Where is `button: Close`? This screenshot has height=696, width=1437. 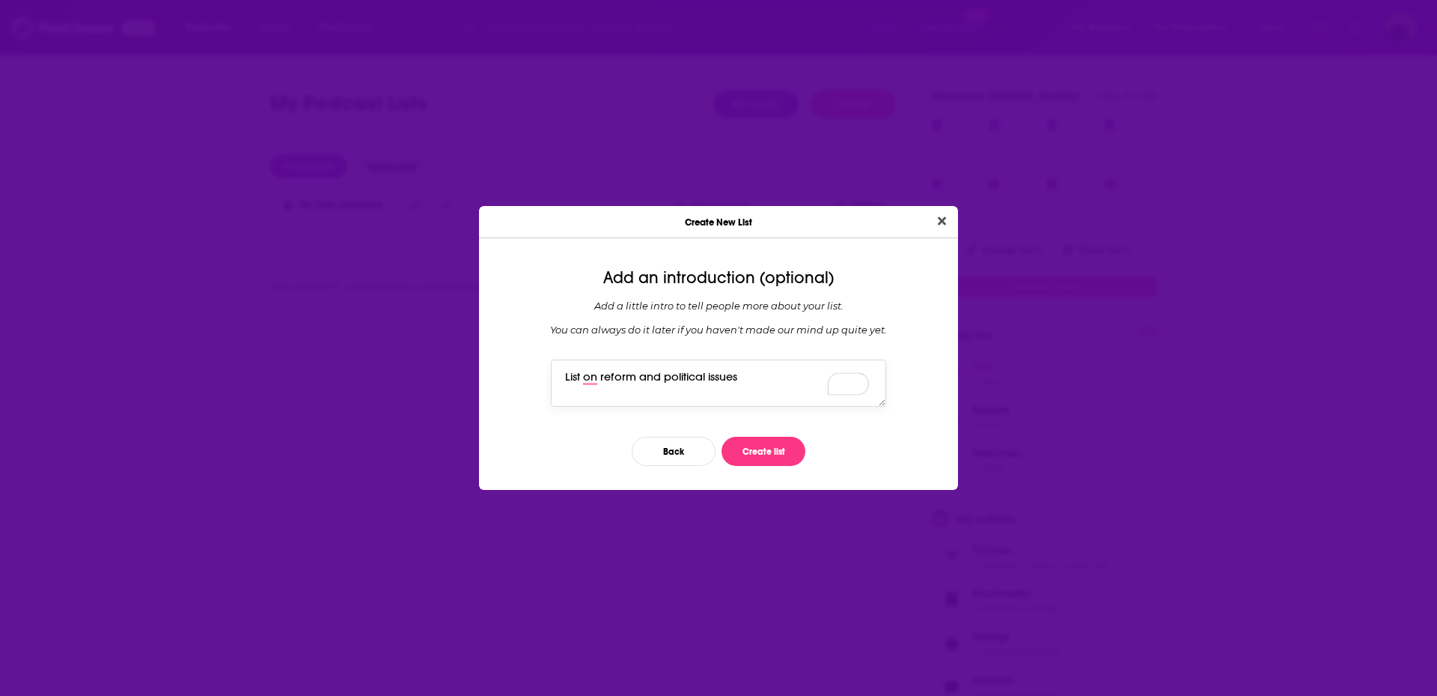 button: Close is located at coordinates (942, 221).